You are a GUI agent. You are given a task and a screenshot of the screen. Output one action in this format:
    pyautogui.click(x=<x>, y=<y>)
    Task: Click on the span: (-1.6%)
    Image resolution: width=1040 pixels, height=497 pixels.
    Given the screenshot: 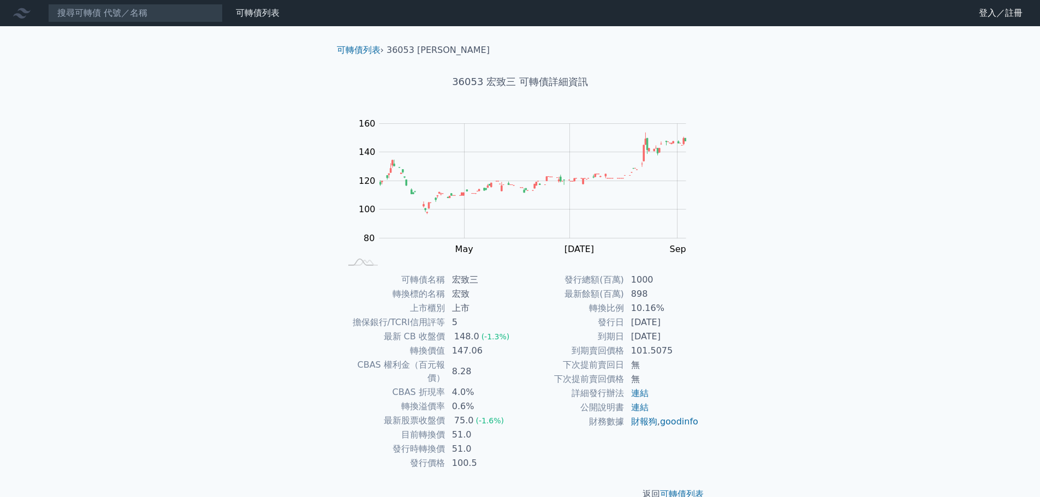 What is the action you would take?
    pyautogui.click(x=490, y=421)
    